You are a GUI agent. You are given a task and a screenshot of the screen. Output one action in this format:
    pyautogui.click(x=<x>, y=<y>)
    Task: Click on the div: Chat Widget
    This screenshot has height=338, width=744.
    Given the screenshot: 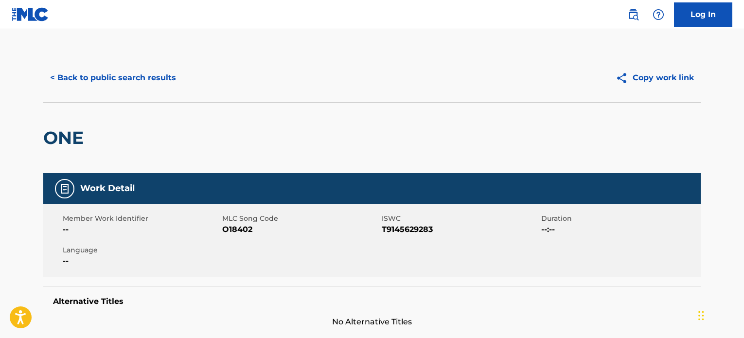 What is the action you would take?
    pyautogui.click(x=719, y=314)
    